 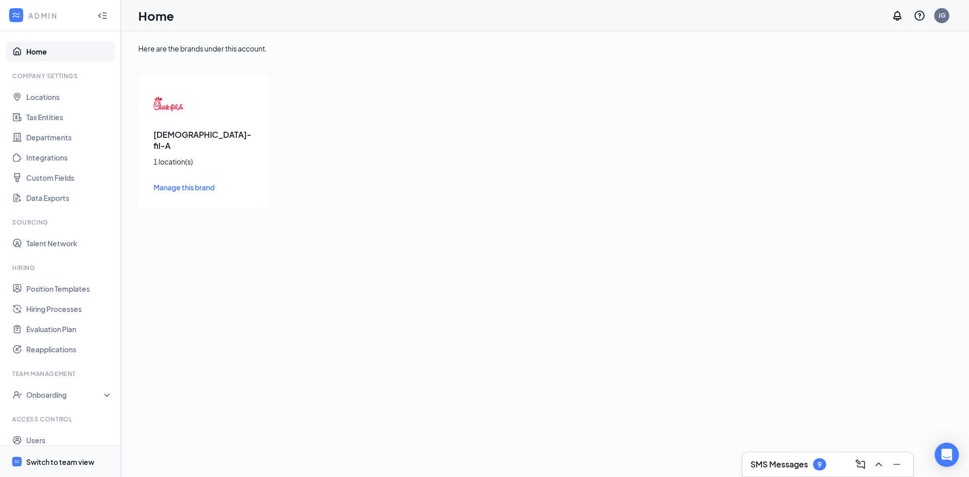 I want to click on div: ADMIN, so click(x=58, y=16).